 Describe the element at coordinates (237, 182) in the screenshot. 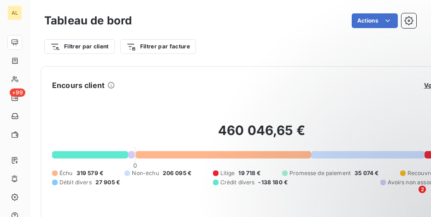

I see `span: Crédit divers` at that location.